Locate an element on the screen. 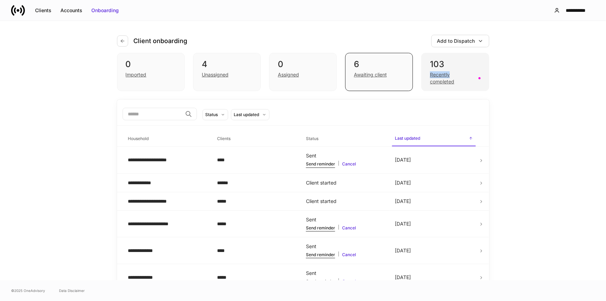 This screenshot has height=301, width=606. button: Status is located at coordinates (215, 115).